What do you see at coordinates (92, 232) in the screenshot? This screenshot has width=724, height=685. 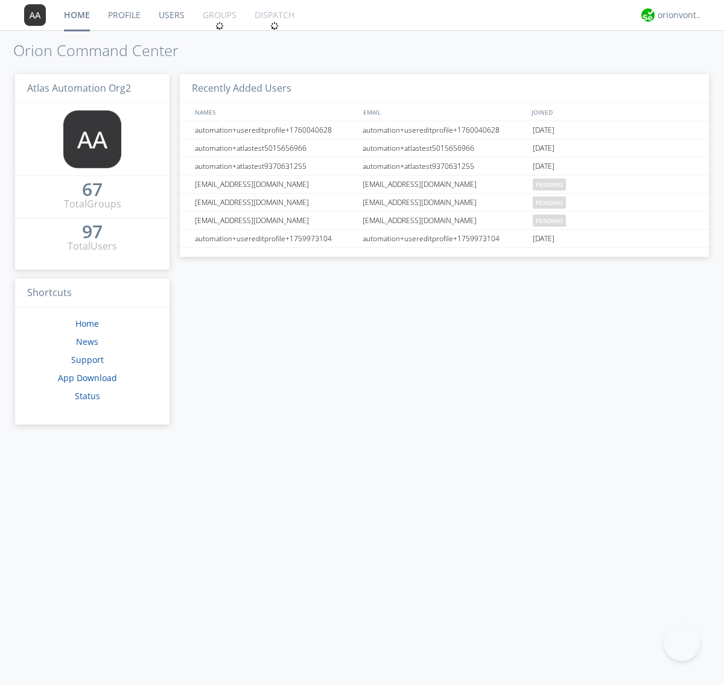 I see `a: 97` at bounding box center [92, 232].